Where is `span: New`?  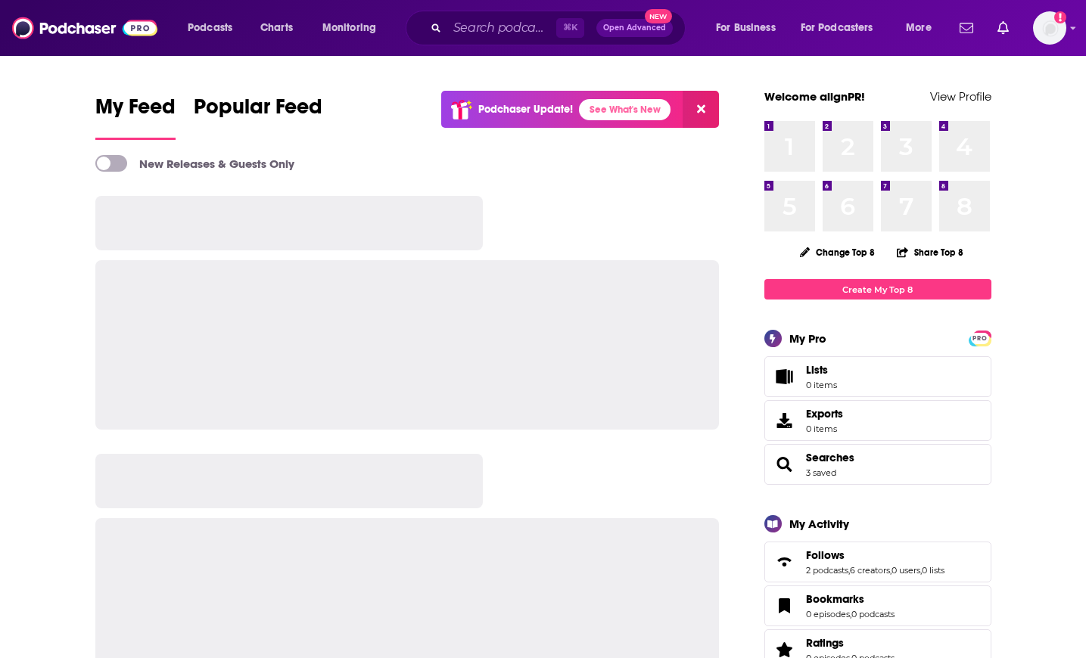
span: New is located at coordinates (658, 16).